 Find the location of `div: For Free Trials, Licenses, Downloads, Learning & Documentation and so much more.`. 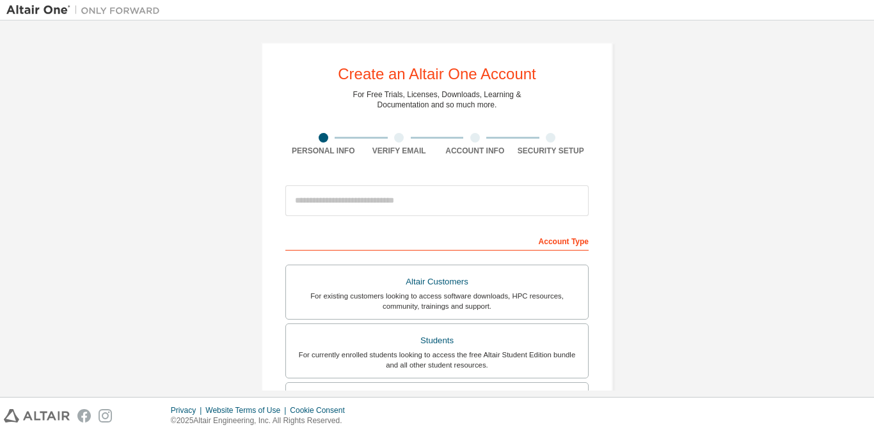

div: For Free Trials, Licenses, Downloads, Learning & Documentation and so much more. is located at coordinates (437, 100).